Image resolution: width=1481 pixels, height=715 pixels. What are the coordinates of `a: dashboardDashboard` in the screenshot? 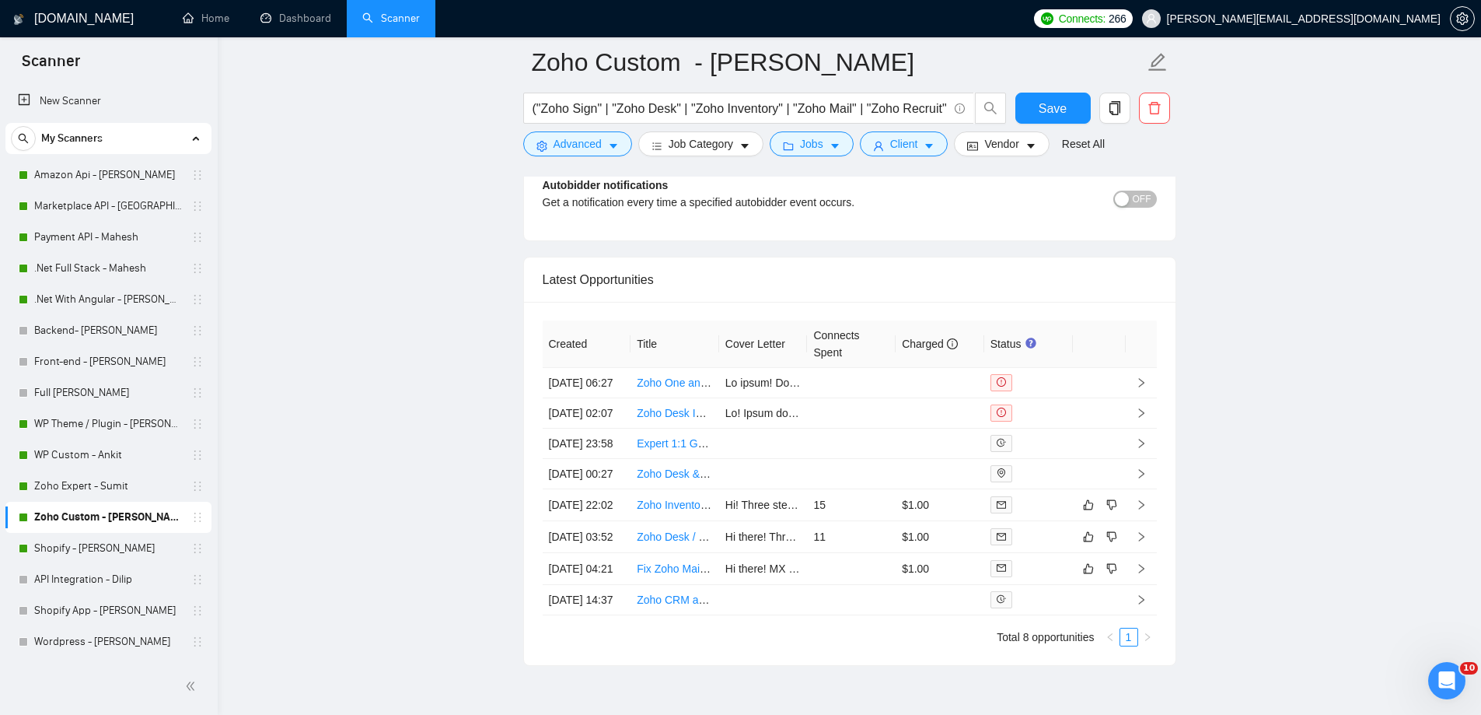 It's located at (296, 18).